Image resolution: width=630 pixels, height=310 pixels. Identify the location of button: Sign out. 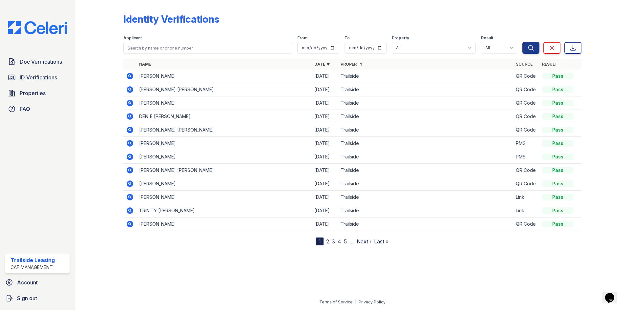
(37, 298).